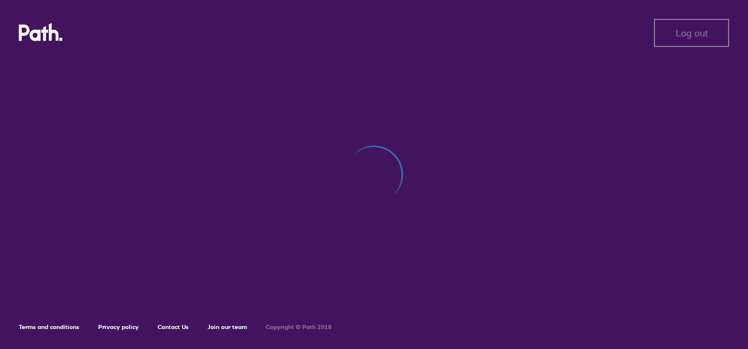  What do you see at coordinates (691, 33) in the screenshot?
I see `button: Log out` at bounding box center [691, 33].